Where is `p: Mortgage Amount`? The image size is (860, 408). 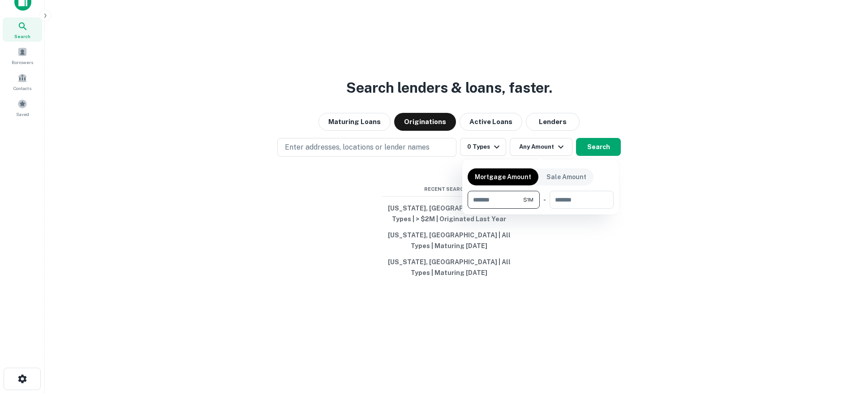 p: Mortgage Amount is located at coordinates (503, 177).